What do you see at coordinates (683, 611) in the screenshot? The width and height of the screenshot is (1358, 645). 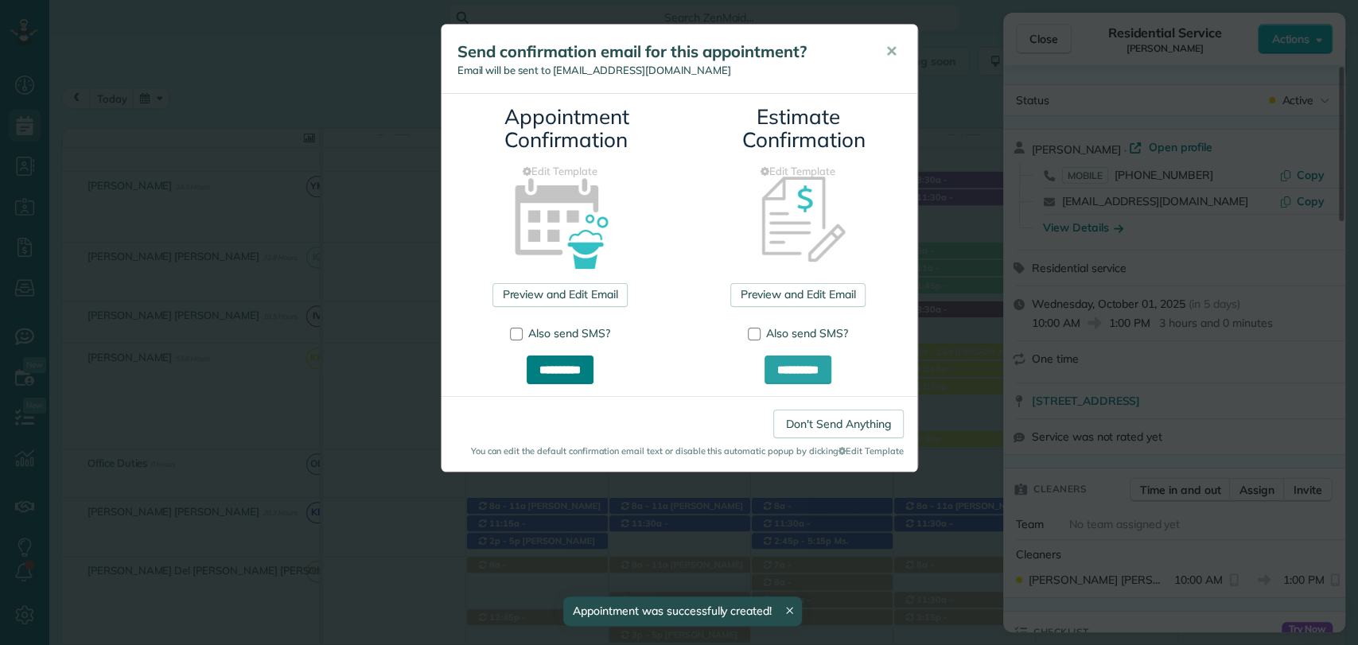 I see `div: Appointment was successfully created!` at bounding box center [683, 611].